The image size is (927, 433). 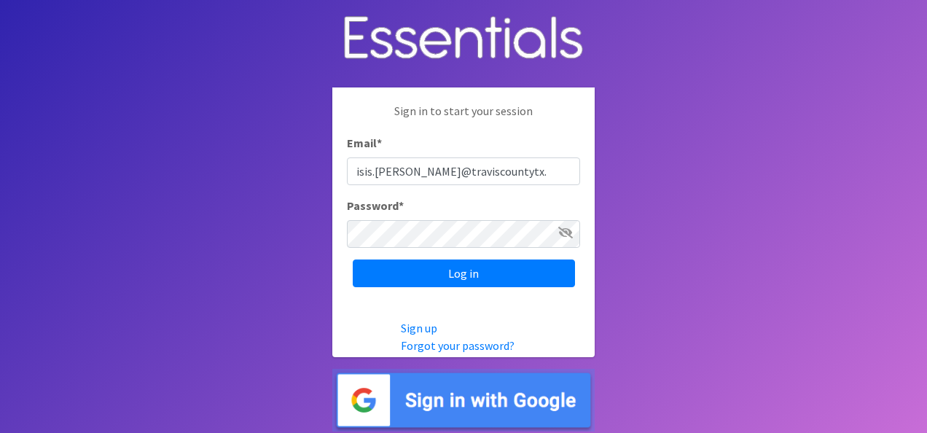 I want to click on a: Forgot your password?, so click(x=458, y=346).